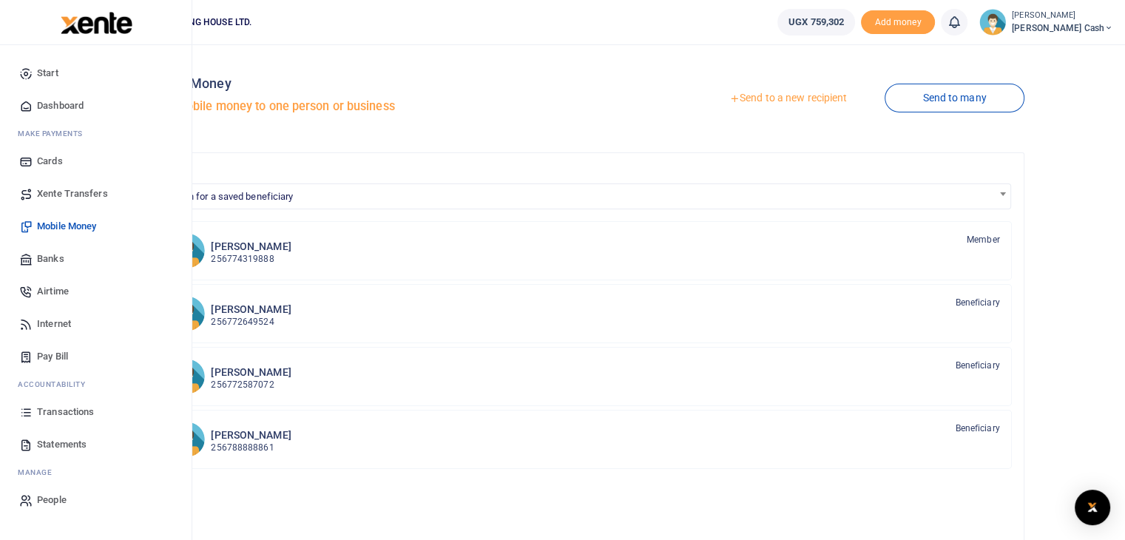 The image size is (1125, 540). I want to click on p: 256788888861, so click(251, 447).